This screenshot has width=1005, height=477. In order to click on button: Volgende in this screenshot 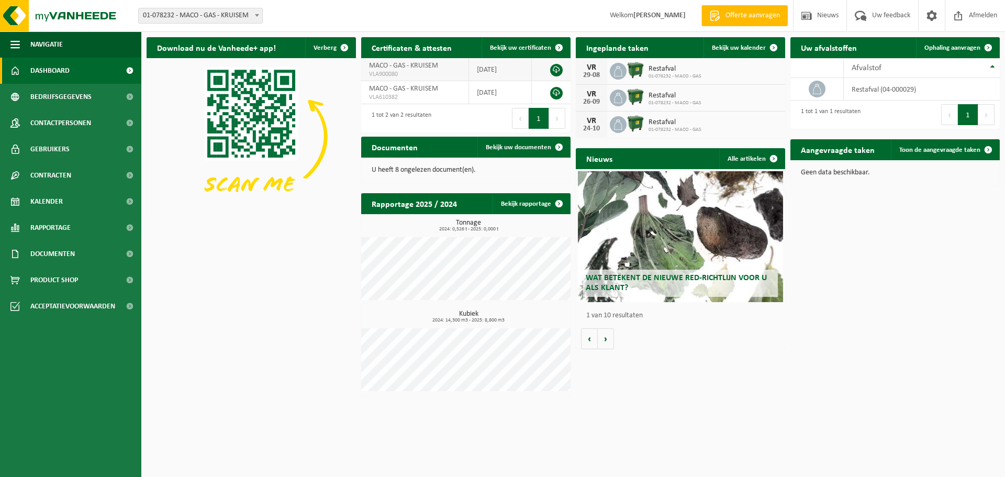, I will do `click(606, 339)`.